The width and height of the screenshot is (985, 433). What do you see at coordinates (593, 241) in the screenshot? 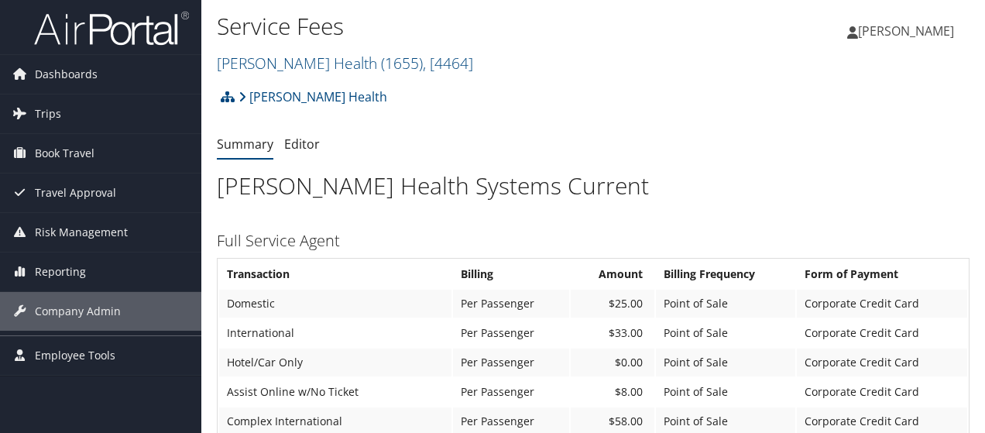
I see `h3: Full Service Agent` at bounding box center [593, 241].